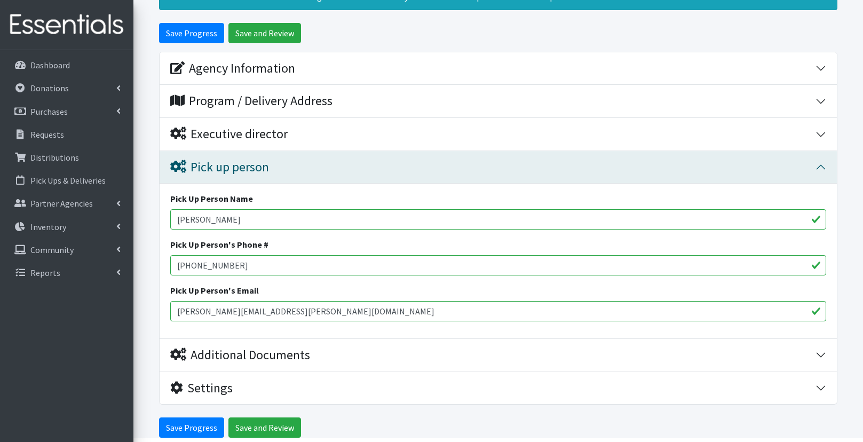 The height and width of the screenshot is (442, 863). What do you see at coordinates (498, 101) in the screenshot?
I see `button: Program / Delivery Address` at bounding box center [498, 101].